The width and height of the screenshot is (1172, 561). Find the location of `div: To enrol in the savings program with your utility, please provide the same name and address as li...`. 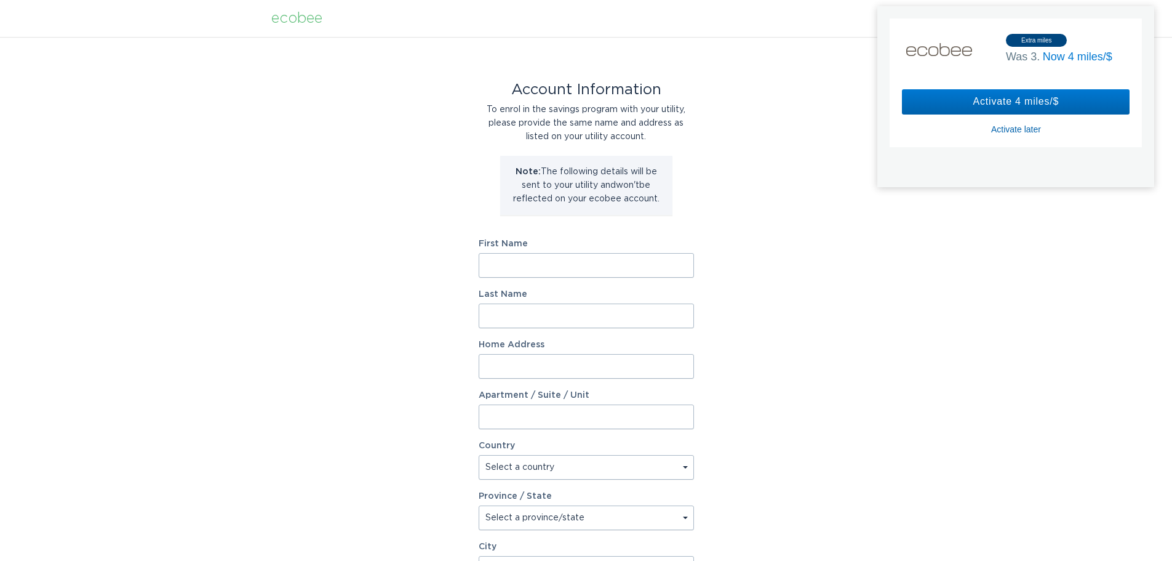

div: To enrol in the savings program with your utility, please provide the same name and address as li... is located at coordinates (586, 123).